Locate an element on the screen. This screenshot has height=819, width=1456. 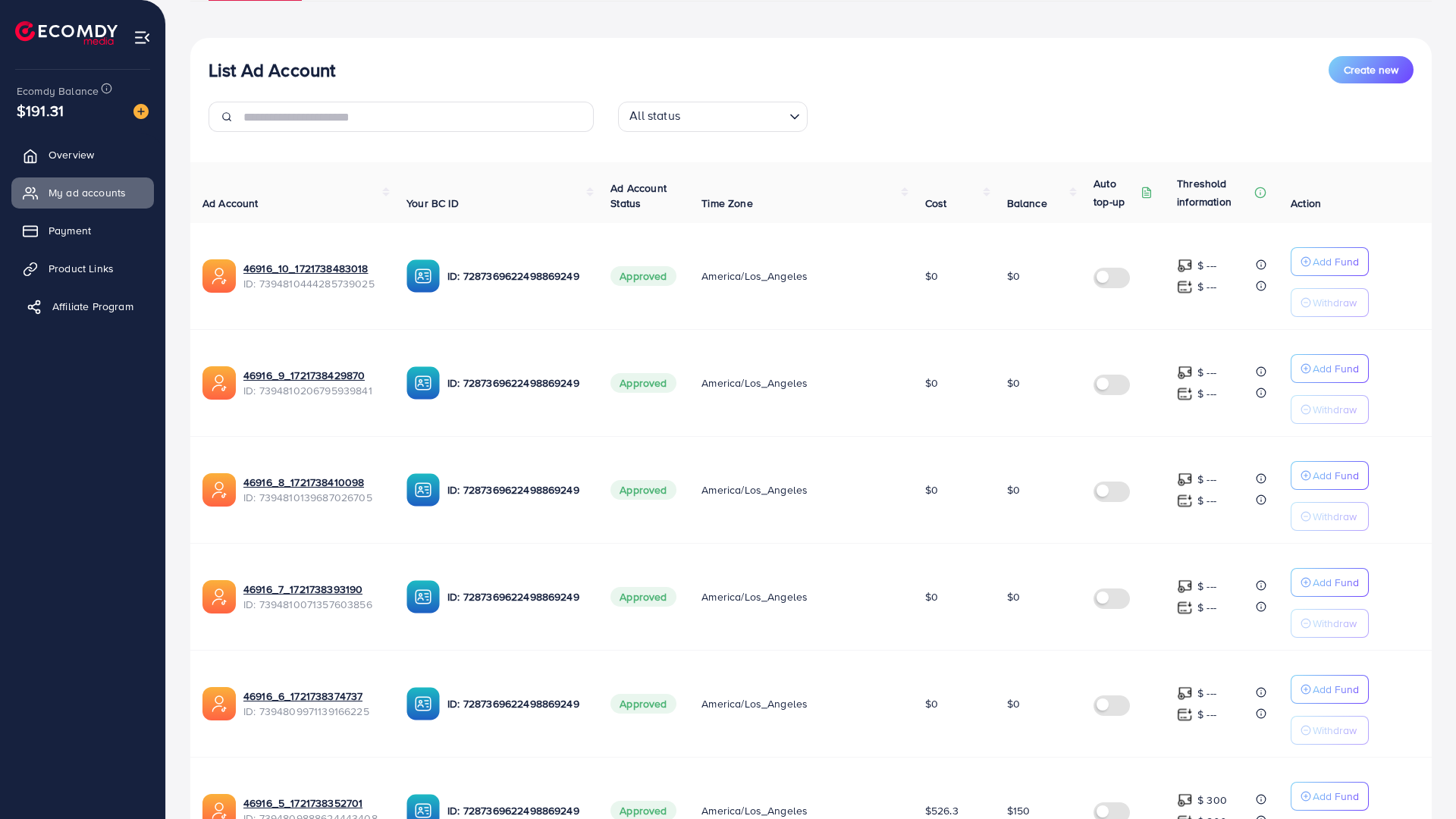
span: $526.3 is located at coordinates (942, 811).